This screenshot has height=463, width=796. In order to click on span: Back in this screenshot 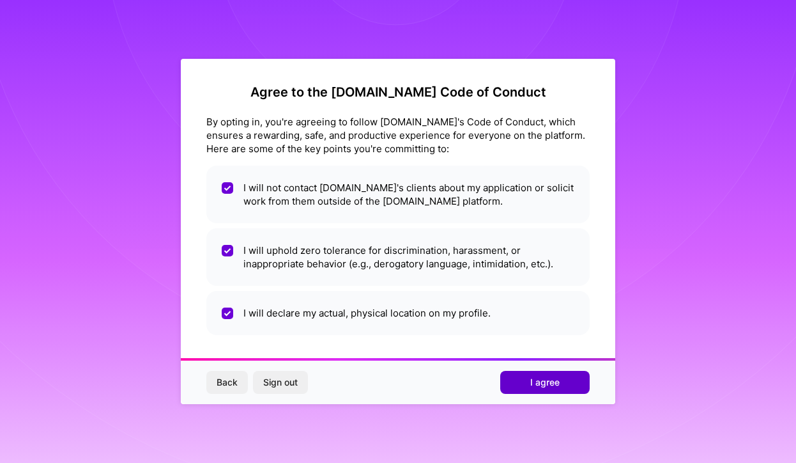, I will do `click(227, 382)`.